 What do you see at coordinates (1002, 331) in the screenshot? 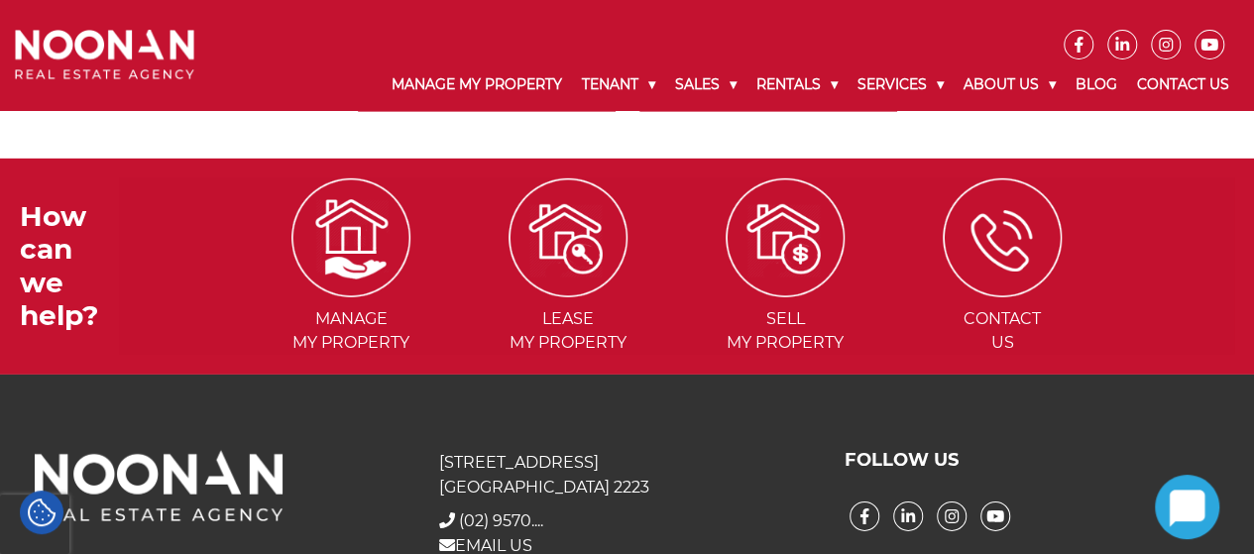
I see `span: Contact Us` at bounding box center [1002, 331].